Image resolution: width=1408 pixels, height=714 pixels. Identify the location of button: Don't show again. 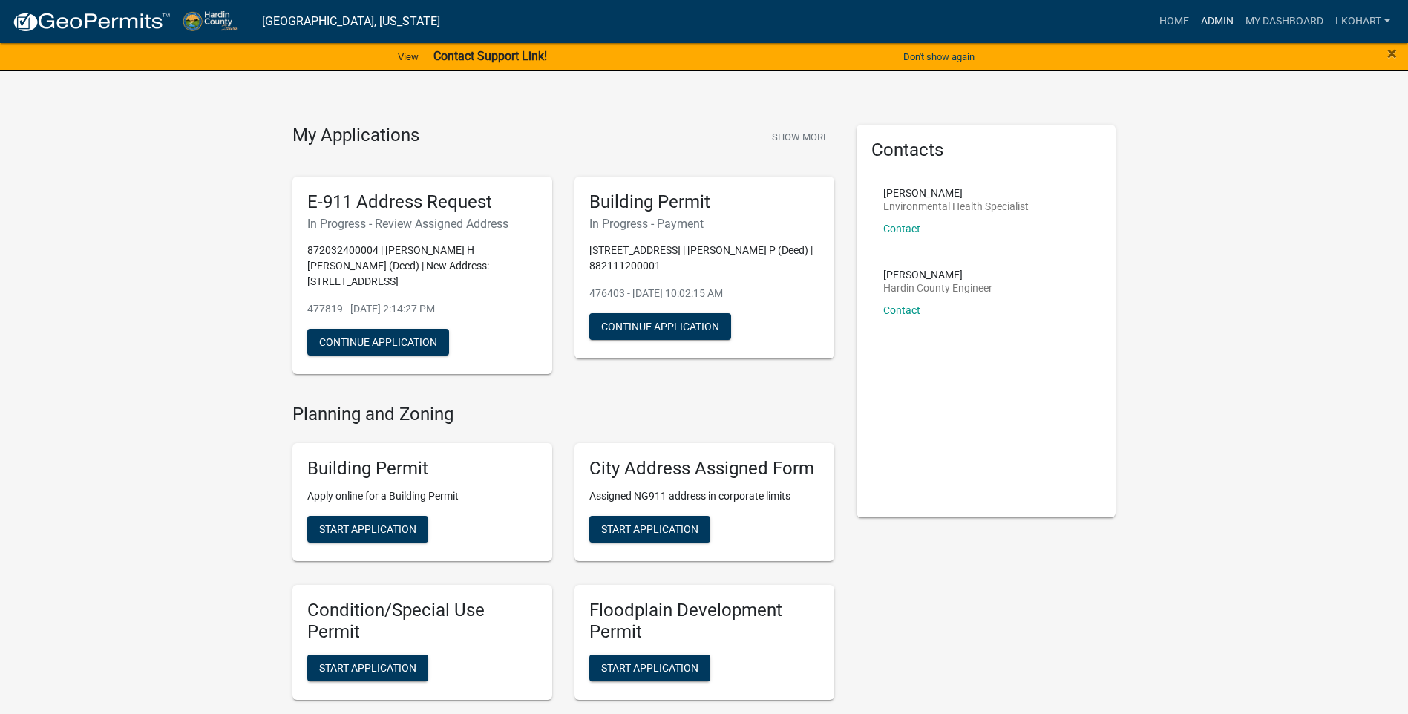
(939, 56).